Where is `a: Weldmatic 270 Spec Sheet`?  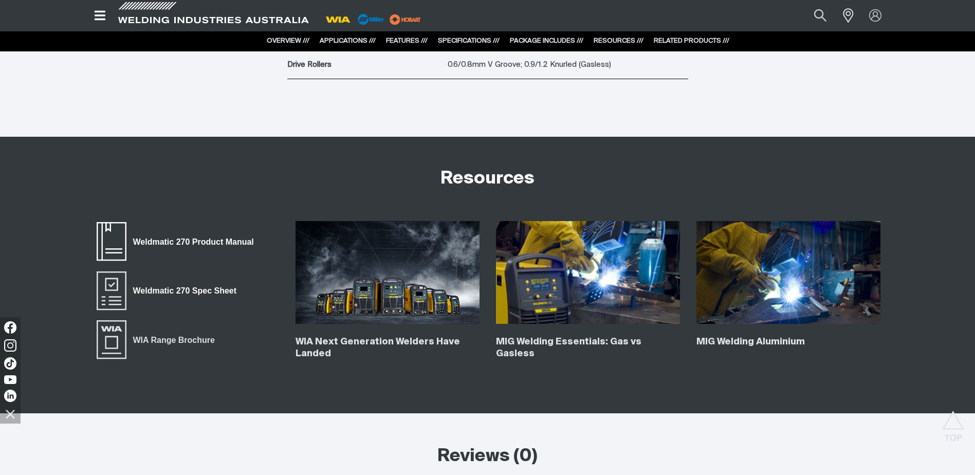
a: Weldmatic 270 Spec Sheet is located at coordinates (169, 291).